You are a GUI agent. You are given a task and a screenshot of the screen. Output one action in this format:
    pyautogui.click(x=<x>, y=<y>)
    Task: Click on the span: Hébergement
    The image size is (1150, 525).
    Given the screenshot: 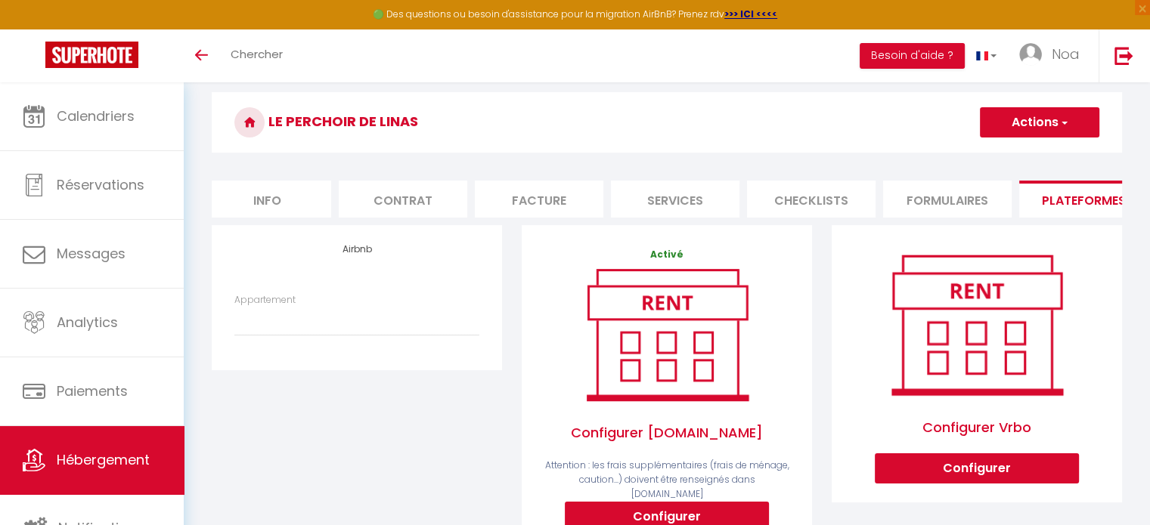 What is the action you would take?
    pyautogui.click(x=103, y=460)
    